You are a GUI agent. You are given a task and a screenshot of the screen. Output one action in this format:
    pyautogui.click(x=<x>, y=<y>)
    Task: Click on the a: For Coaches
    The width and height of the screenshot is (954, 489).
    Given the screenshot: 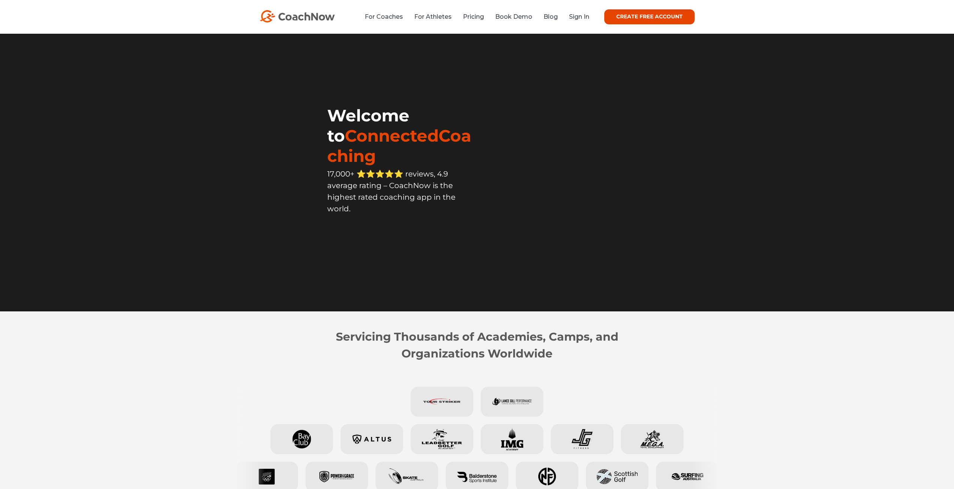 What is the action you would take?
    pyautogui.click(x=384, y=17)
    